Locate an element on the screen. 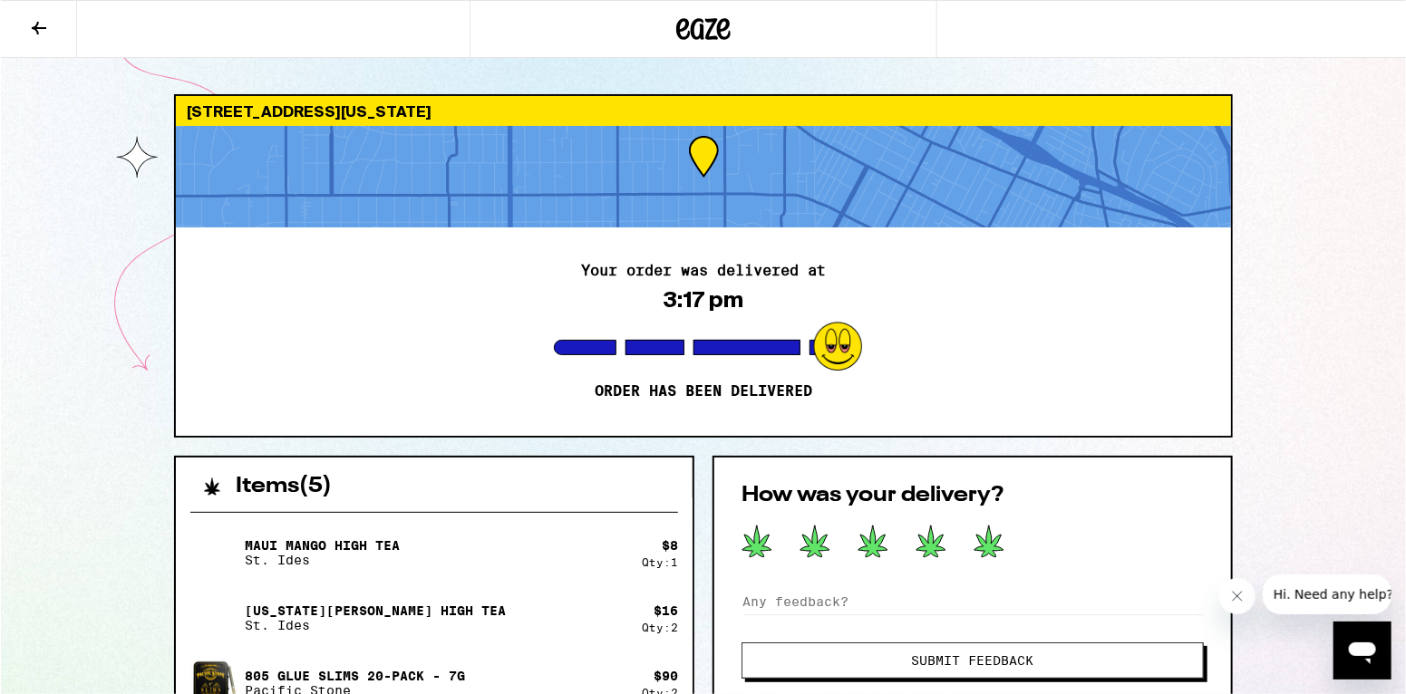 This screenshot has height=694, width=1406. input: Any feedback? is located at coordinates (972, 602).